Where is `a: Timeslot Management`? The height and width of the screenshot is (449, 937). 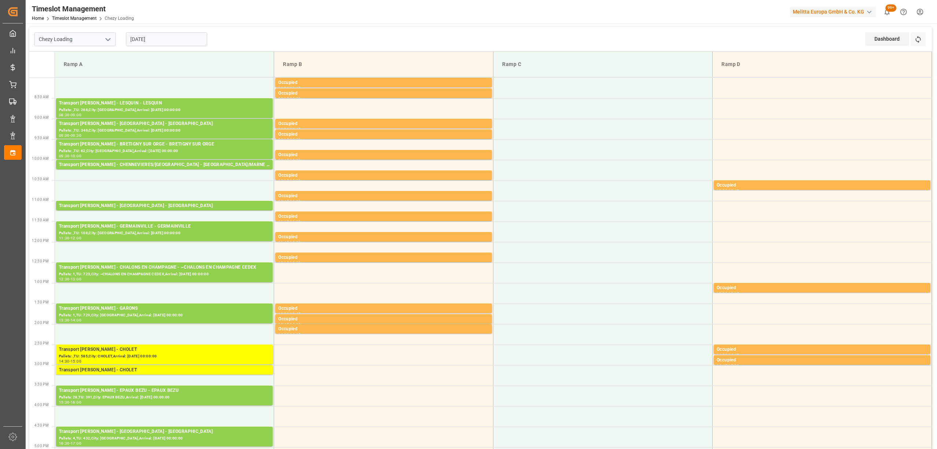 a: Timeslot Management is located at coordinates (74, 18).